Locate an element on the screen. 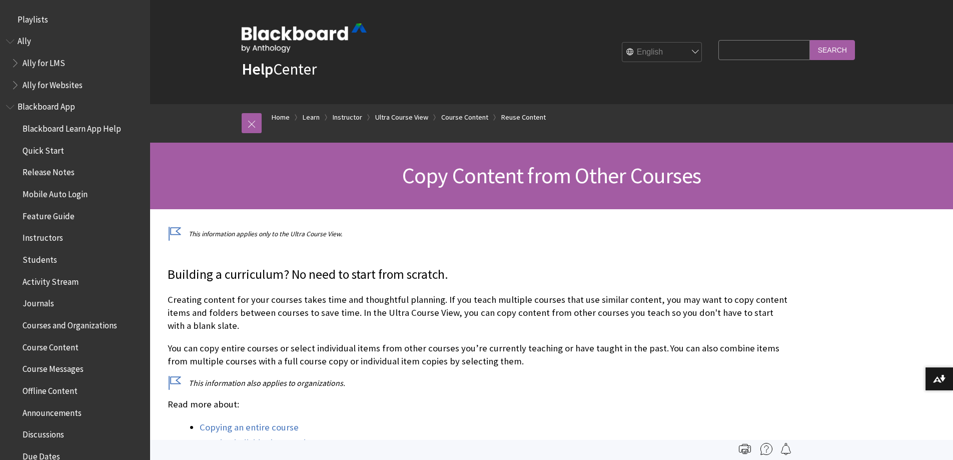  img: More help is located at coordinates (766, 449).